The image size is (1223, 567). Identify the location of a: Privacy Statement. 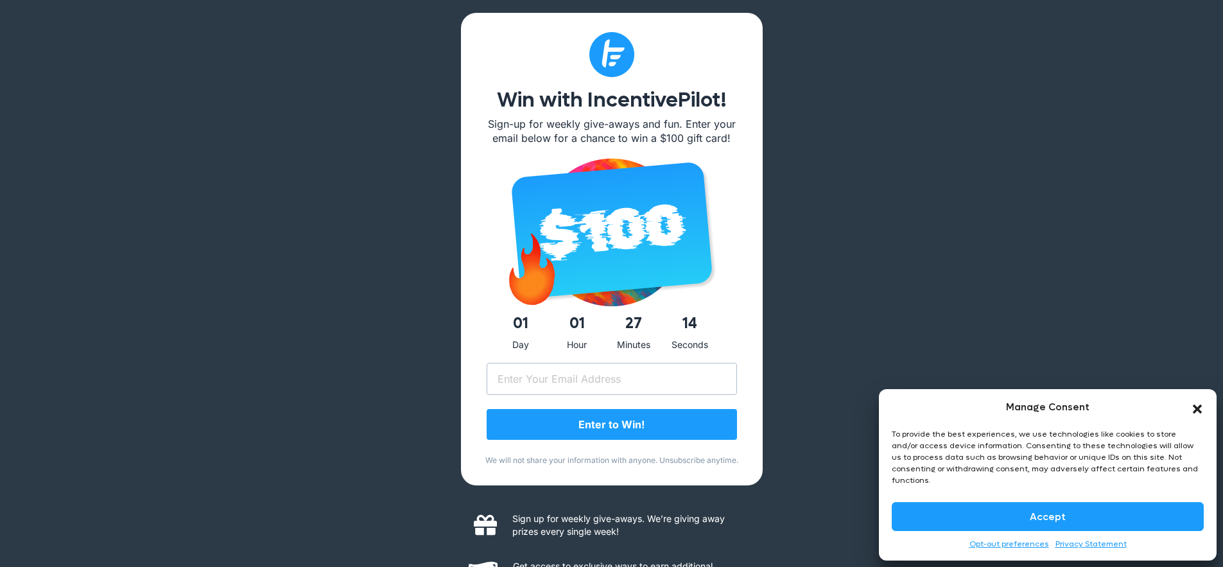
(1091, 544).